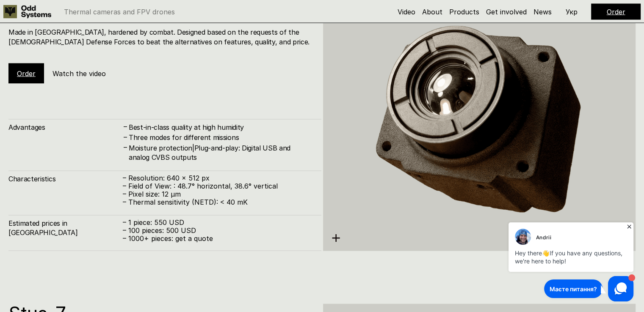 The width and height of the screenshot is (644, 312). What do you see at coordinates (464, 11) in the screenshot?
I see `a: Products` at bounding box center [464, 11].